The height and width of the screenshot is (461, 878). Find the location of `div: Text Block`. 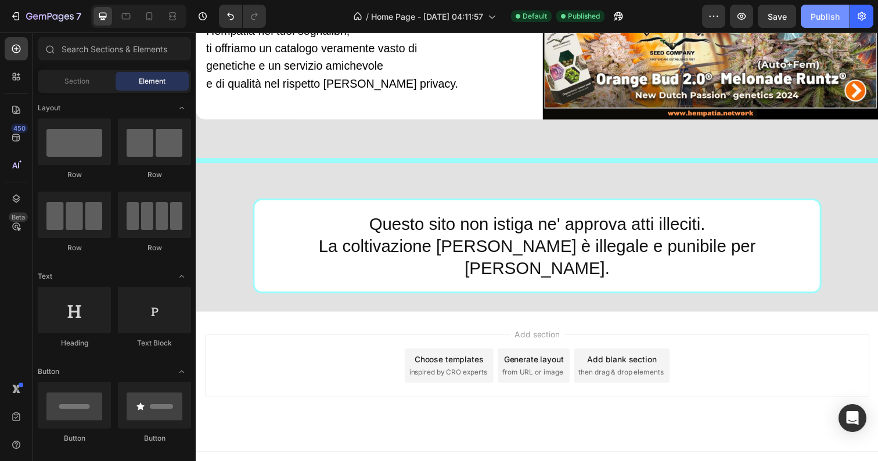

div: Text Block is located at coordinates (154, 343).